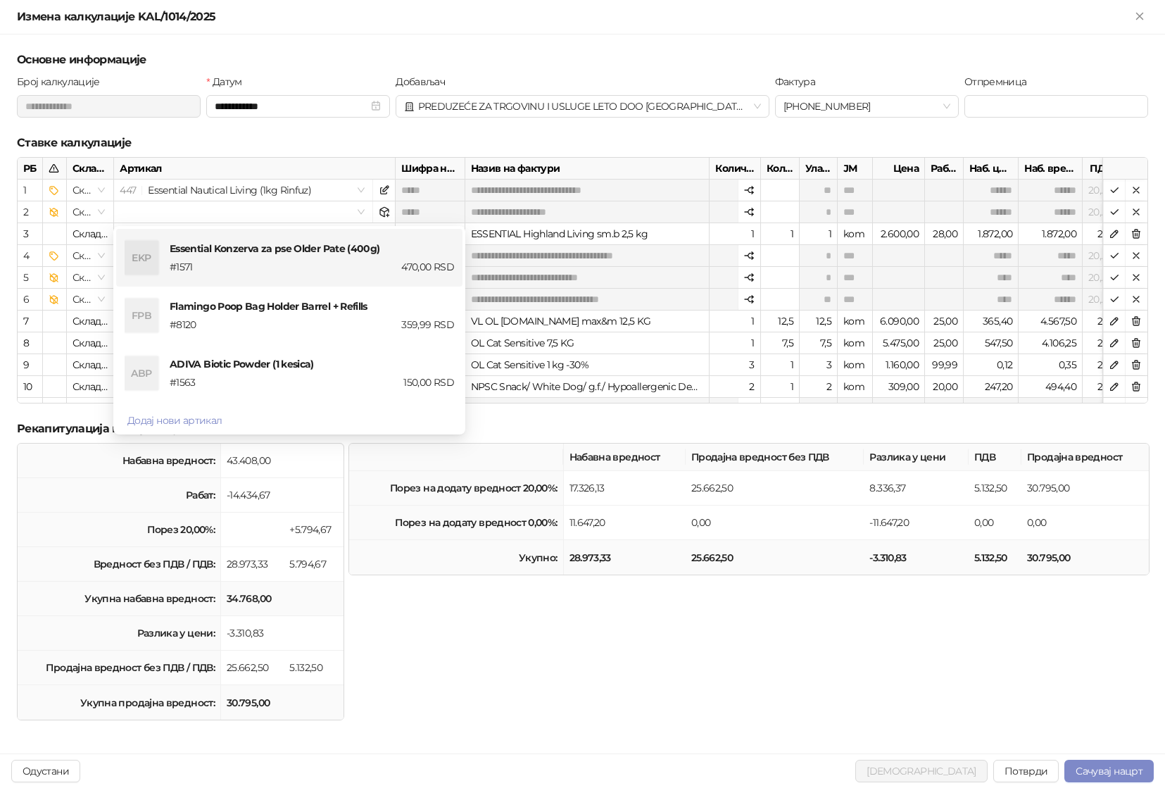 This screenshot has width=1165, height=788. Describe the element at coordinates (991, 386) in the screenshot. I see `div: 247,20` at that location.